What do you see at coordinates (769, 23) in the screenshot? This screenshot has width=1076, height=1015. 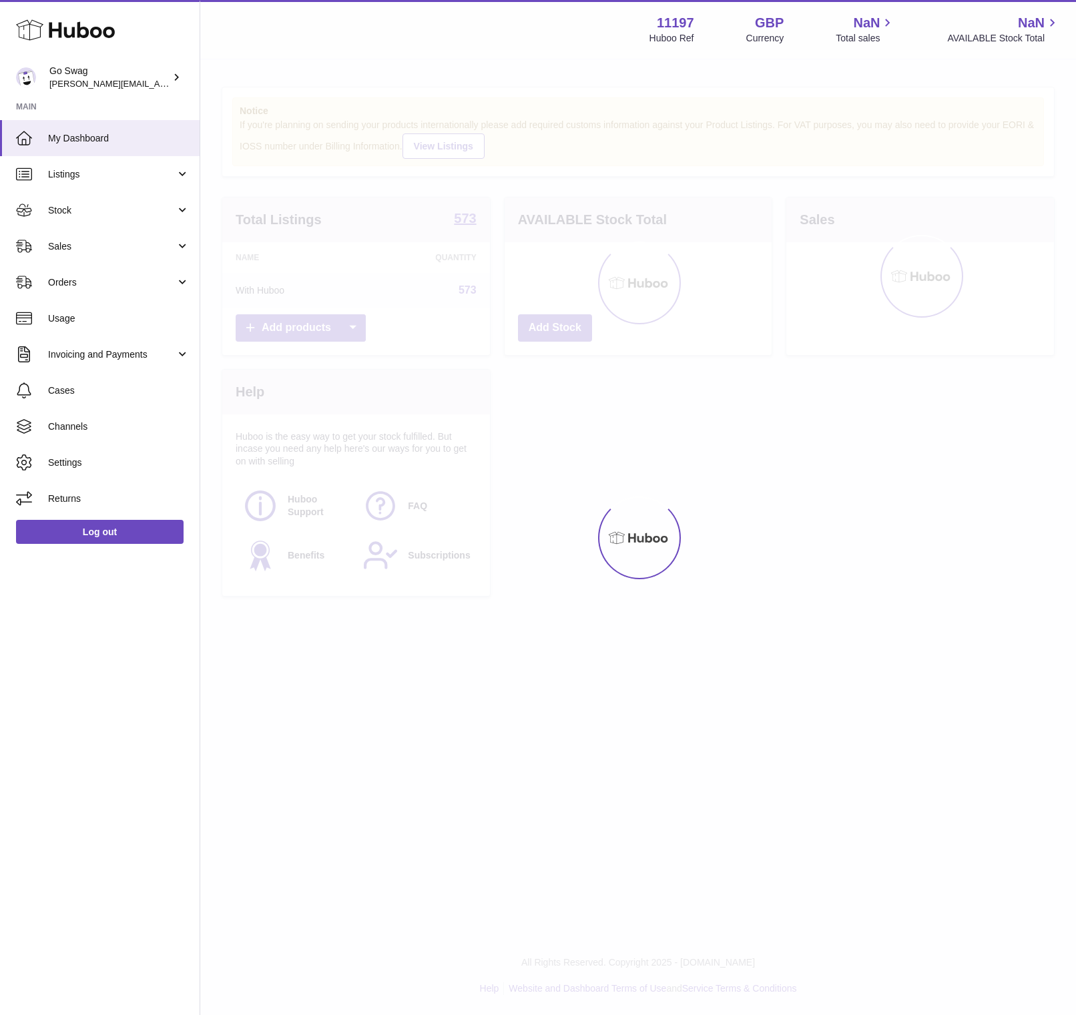 I see `strong: GBP` at bounding box center [769, 23].